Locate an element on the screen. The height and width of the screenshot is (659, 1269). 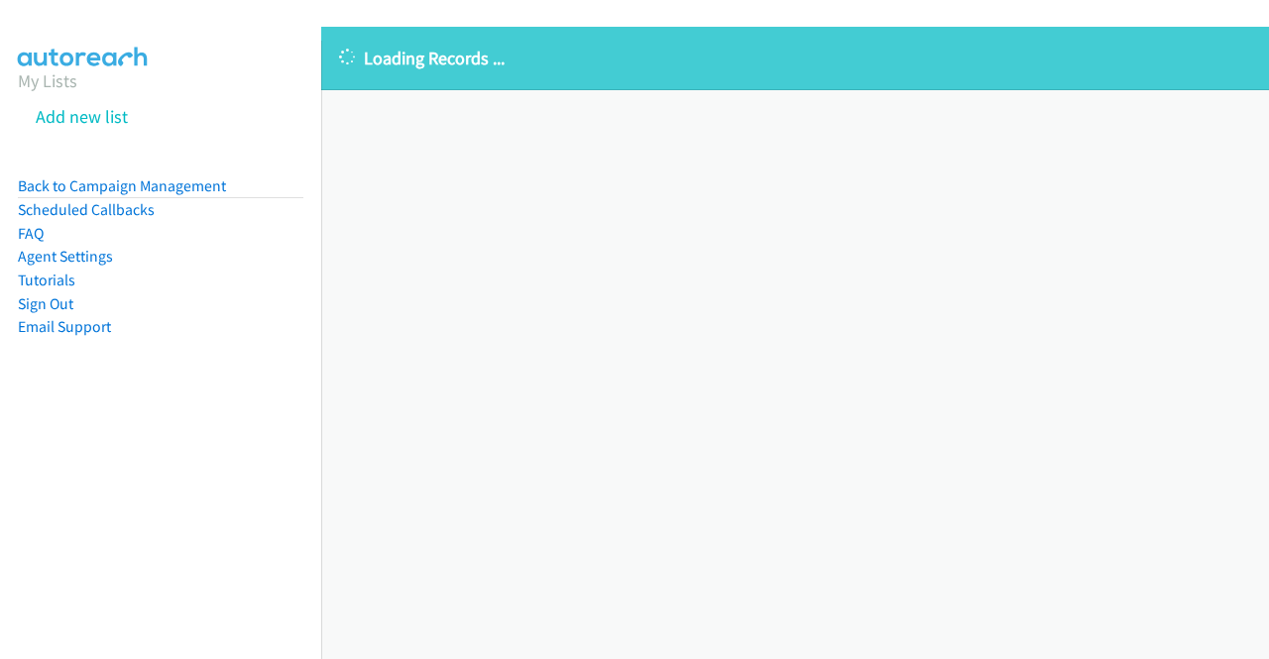
p: Loading Records ... is located at coordinates (795, 58).